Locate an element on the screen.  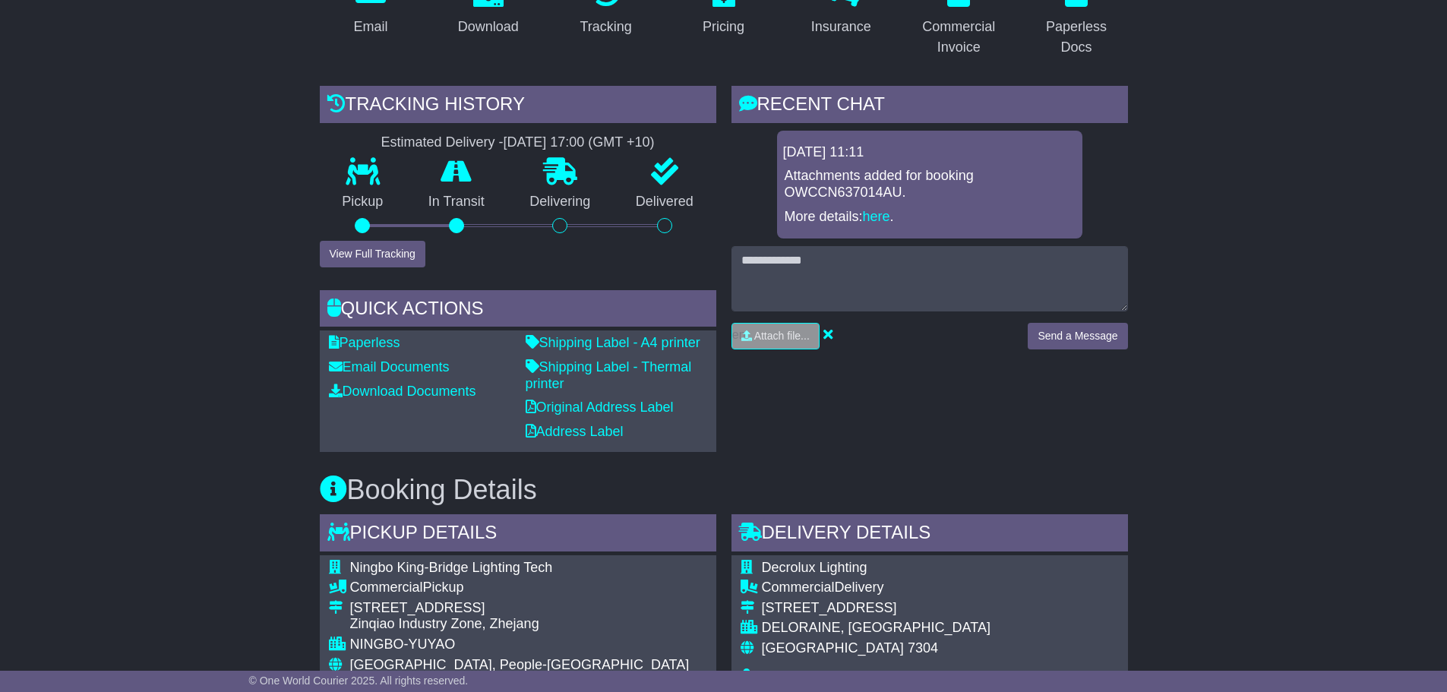
div: Zinqiao Industry Zone, Zhejang is located at coordinates (529, 625).